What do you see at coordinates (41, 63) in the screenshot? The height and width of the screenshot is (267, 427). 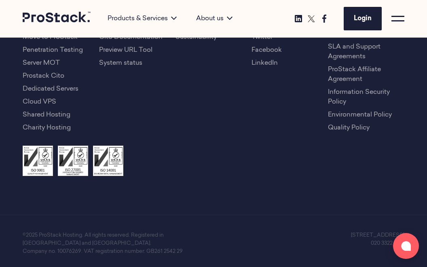 I see `a: Server MOT` at bounding box center [41, 63].